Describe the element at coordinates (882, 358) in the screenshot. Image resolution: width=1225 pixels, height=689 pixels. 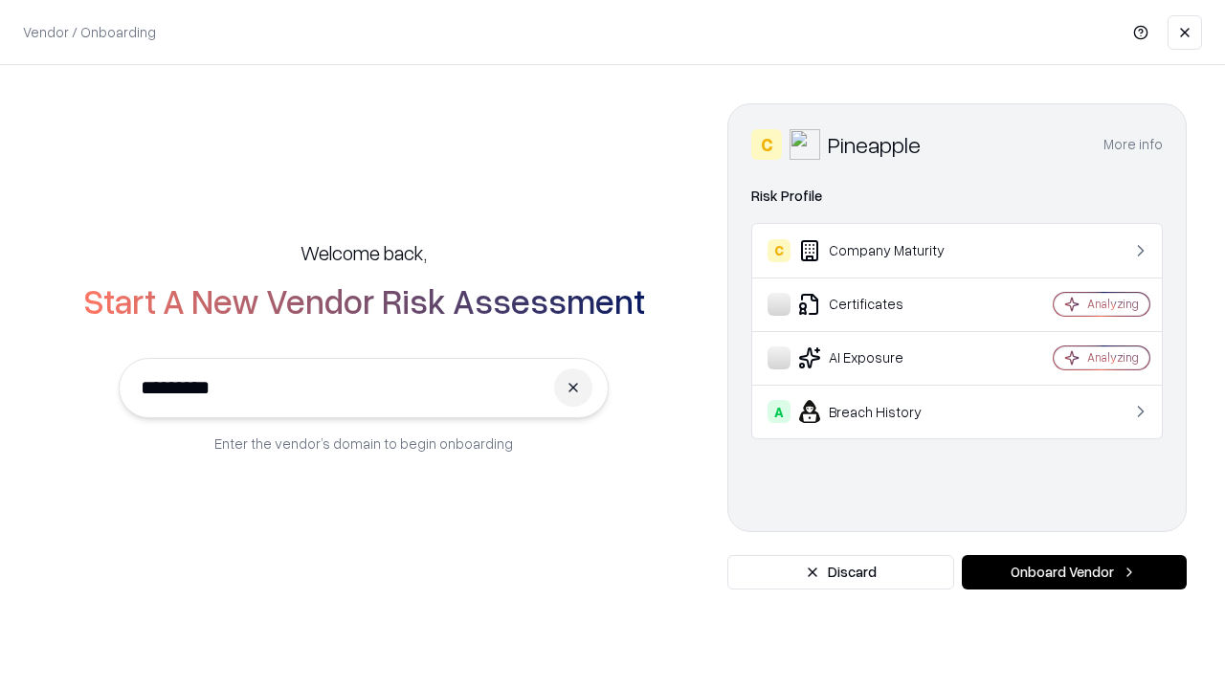
I see `div: AI Exposure` at that location.